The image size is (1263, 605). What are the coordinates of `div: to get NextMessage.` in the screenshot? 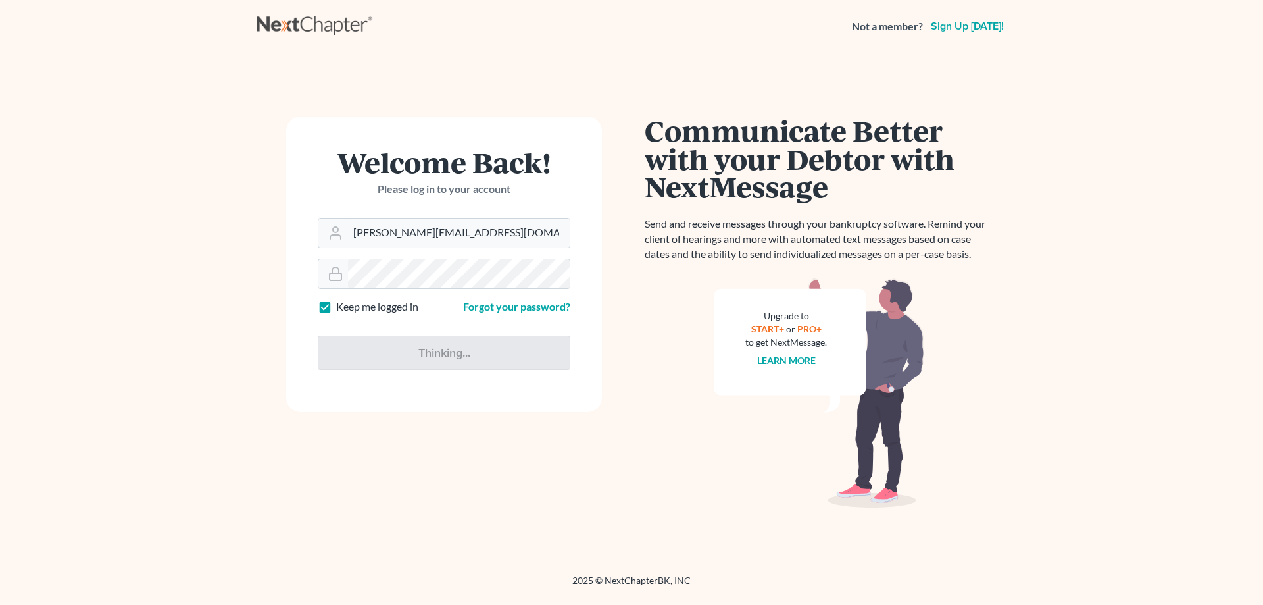 It's located at (786, 342).